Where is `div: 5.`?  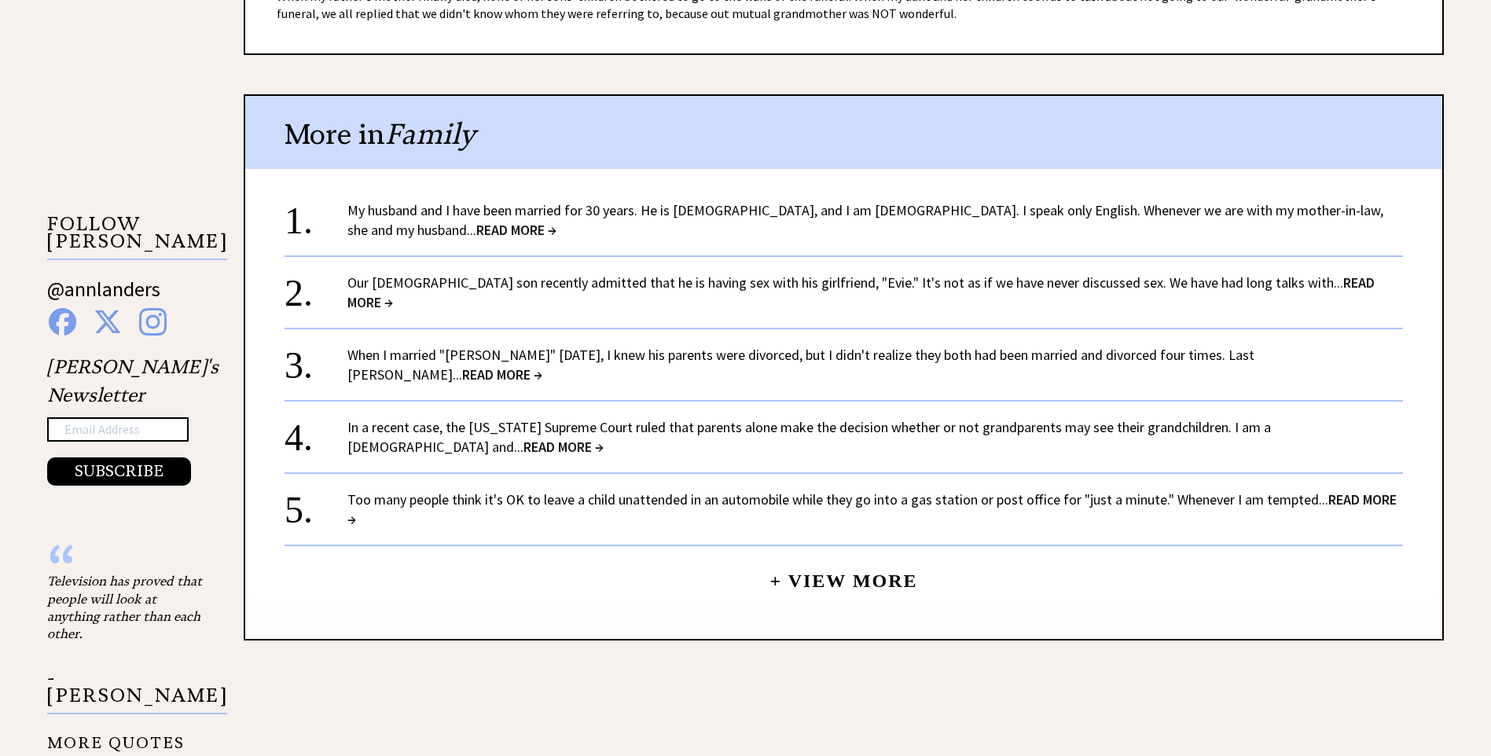
div: 5. is located at coordinates (316, 504).